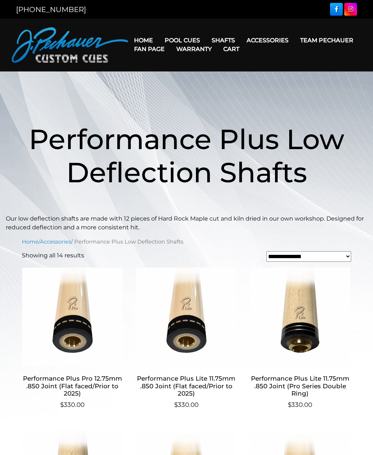 Image resolution: width=373 pixels, height=455 pixels. What do you see at coordinates (73, 386) in the screenshot?
I see `h2: Performance Plus Pro 12.75mm .850 Joint (Flat faced/Prior to 2025)` at bounding box center [73, 386].